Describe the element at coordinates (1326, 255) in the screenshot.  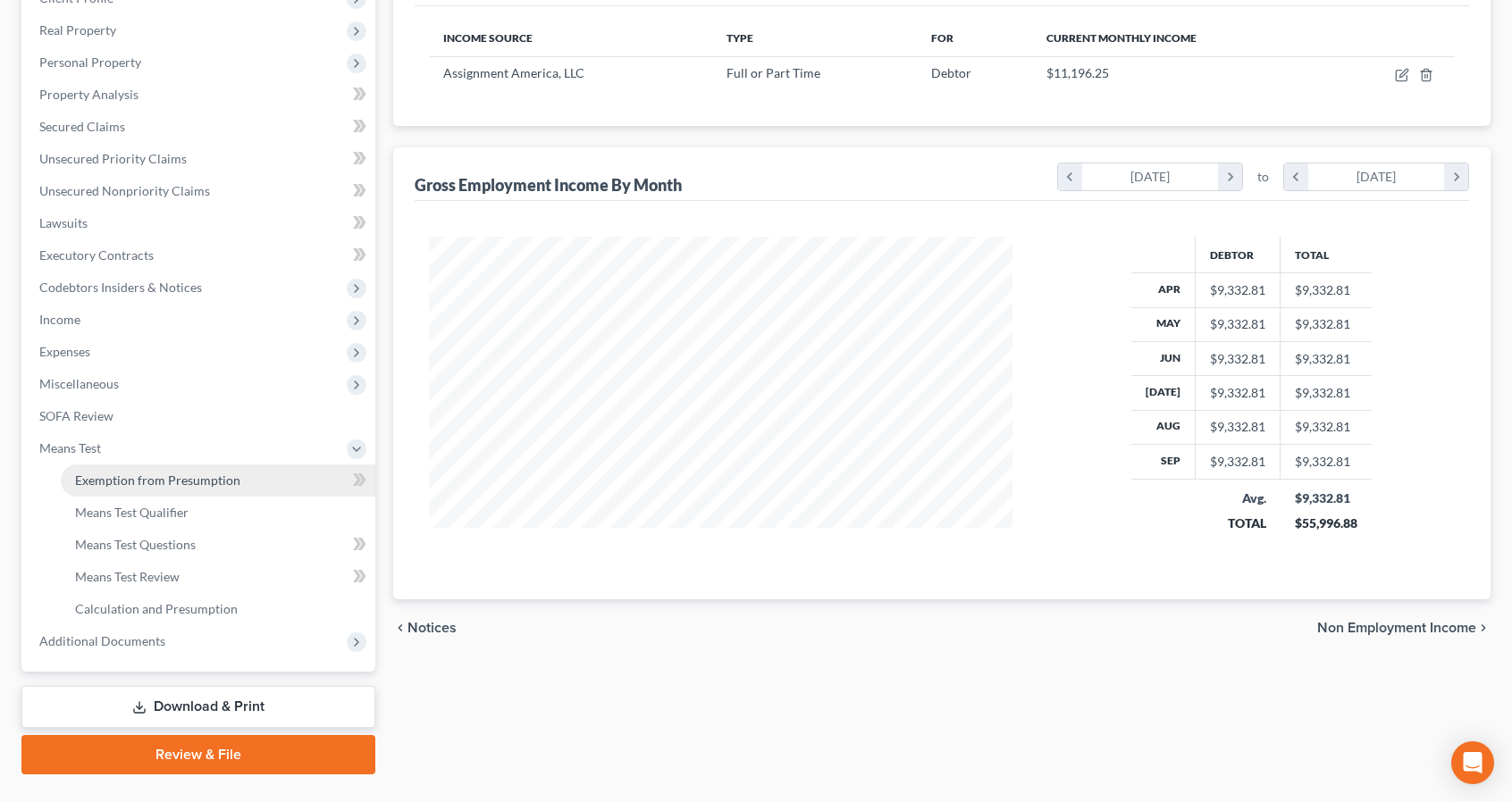
I see `th: Total` at that location.